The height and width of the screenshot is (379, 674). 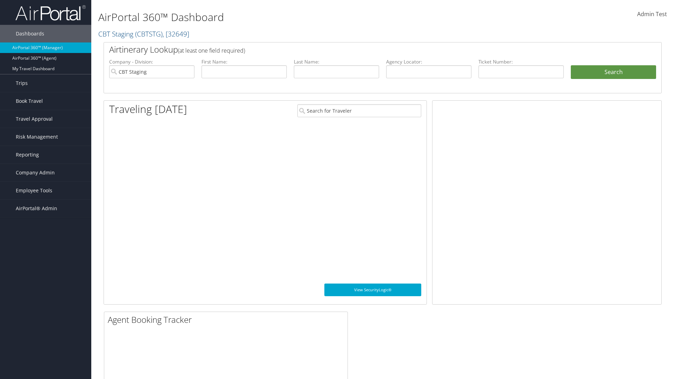 What do you see at coordinates (652, 14) in the screenshot?
I see `span: Admin Test` at bounding box center [652, 14].